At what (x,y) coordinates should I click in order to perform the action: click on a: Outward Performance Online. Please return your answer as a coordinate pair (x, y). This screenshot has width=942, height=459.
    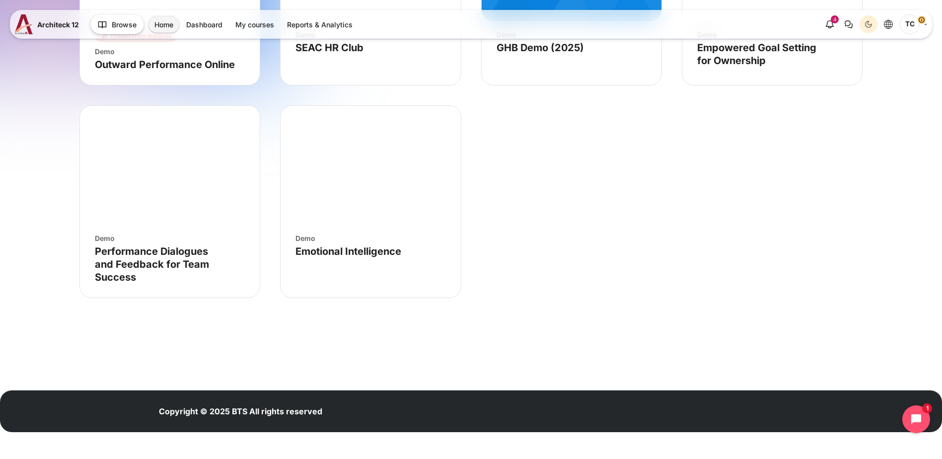
    Looking at the image, I should click on (165, 65).